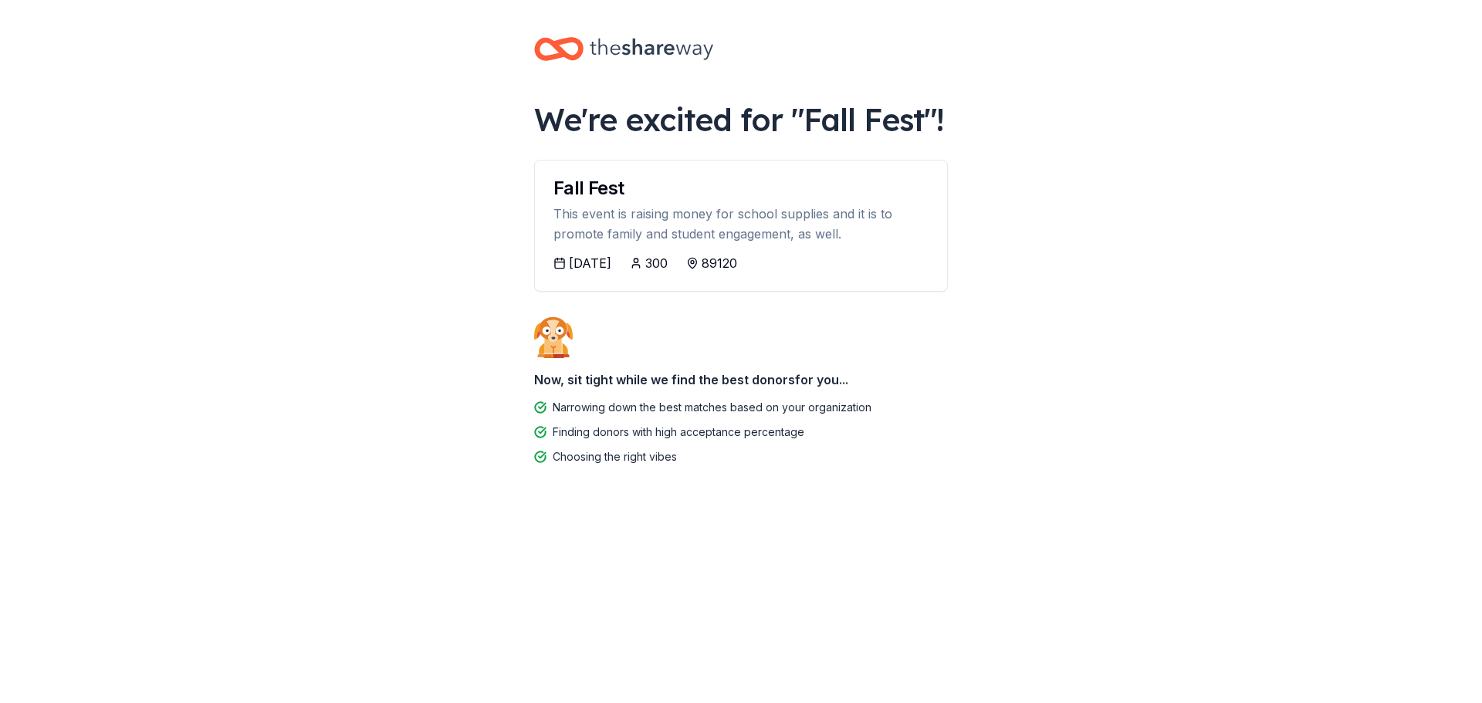 The width and height of the screenshot is (1482, 703). Describe the element at coordinates (614, 457) in the screenshot. I see `div: Choosing the right vibes` at that location.